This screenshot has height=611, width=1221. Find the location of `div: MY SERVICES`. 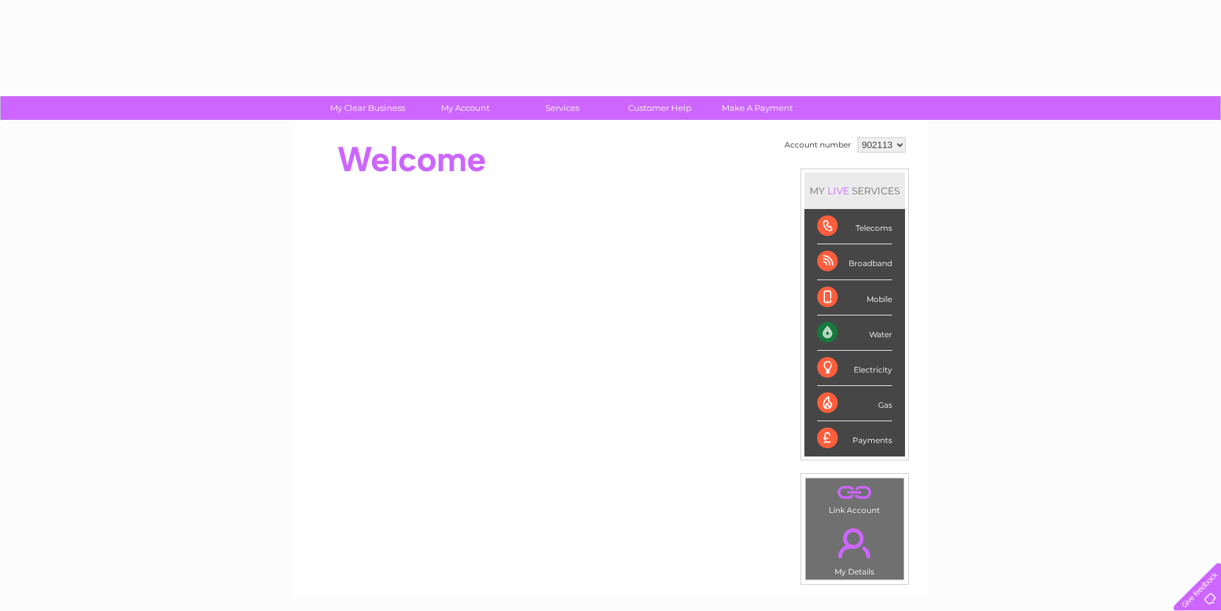

div: MY SERVICES is located at coordinates (854, 190).